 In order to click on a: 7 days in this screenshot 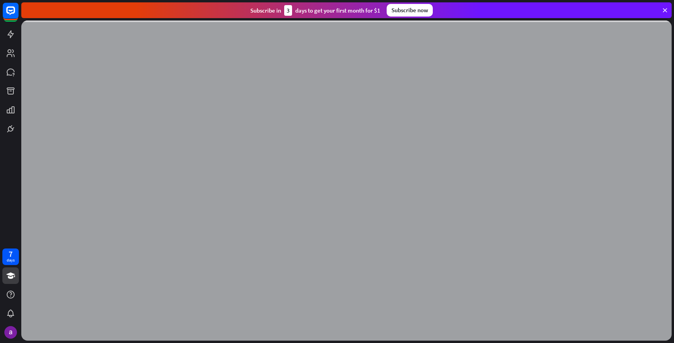, I will do `click(11, 257)`.